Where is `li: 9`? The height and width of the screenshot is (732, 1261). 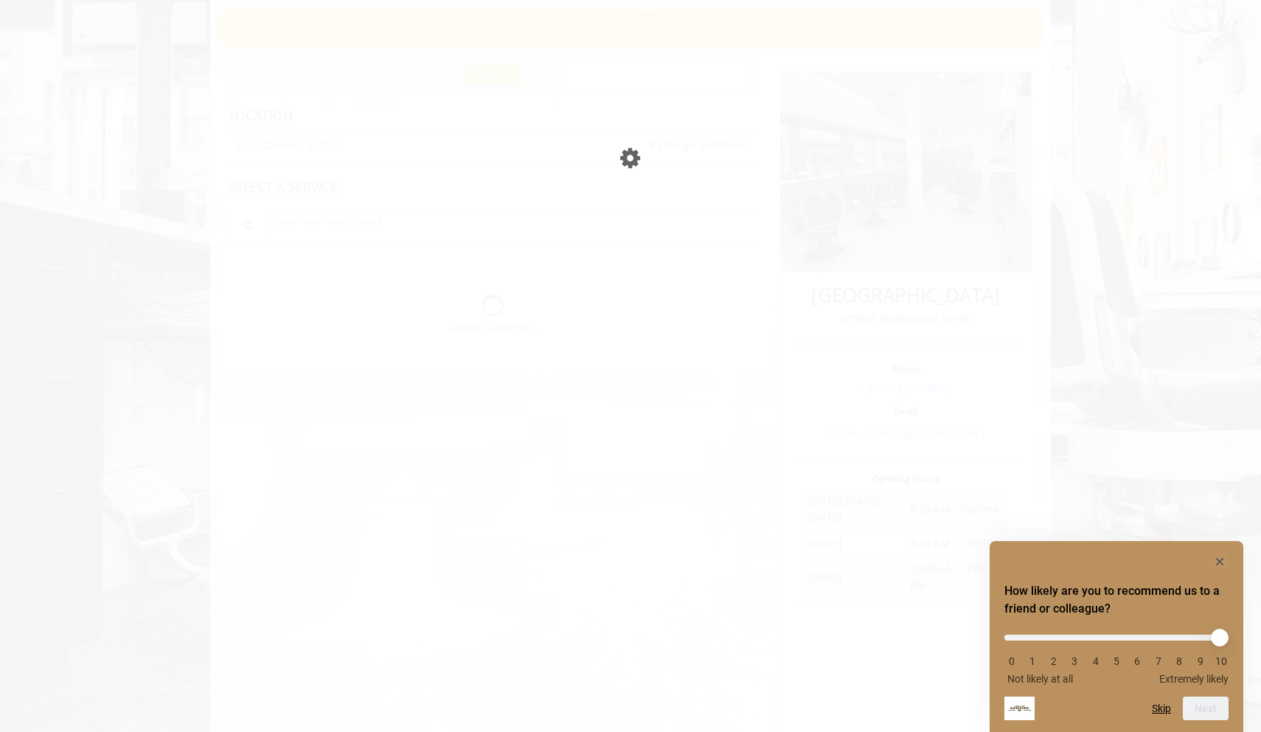 li: 9 is located at coordinates (1201, 662).